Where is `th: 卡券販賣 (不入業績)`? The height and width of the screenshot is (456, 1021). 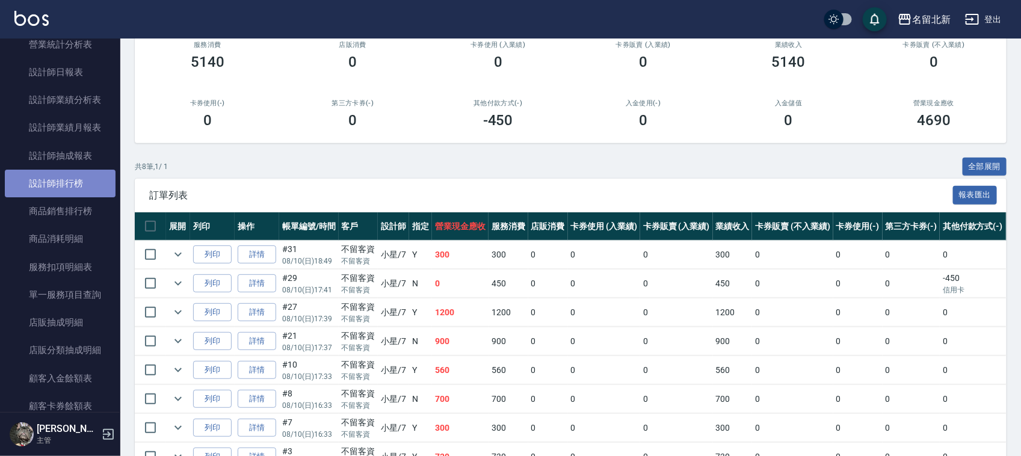 th: 卡券販賣 (不入業績) is located at coordinates (792, 226).